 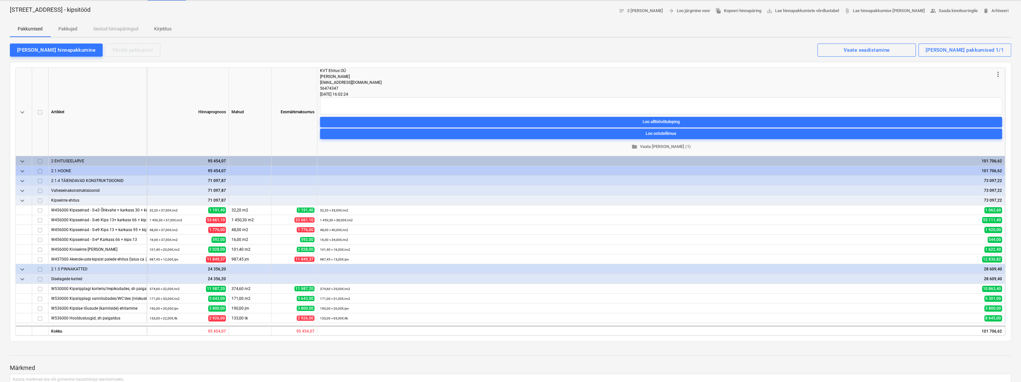 What do you see at coordinates (250, 240) in the screenshot?
I see `div: 16,00 m2` at bounding box center [250, 240].